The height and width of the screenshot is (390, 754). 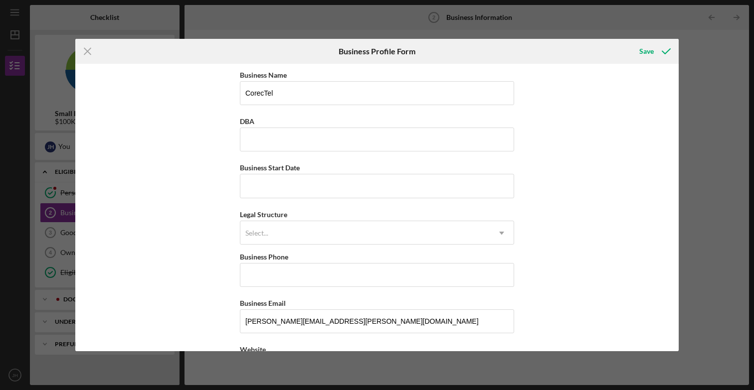 I want to click on label: Business Email, so click(x=263, y=303).